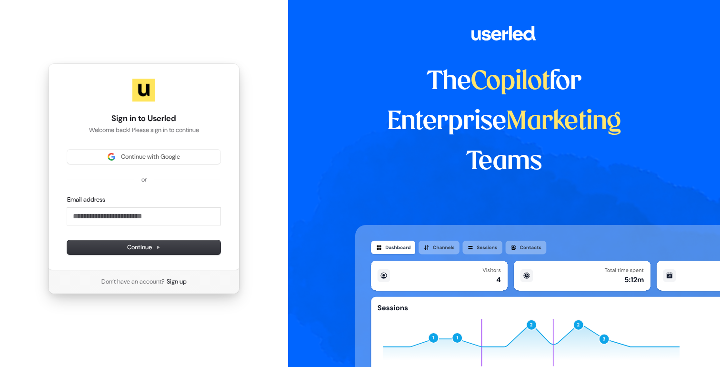 This screenshot has width=720, height=367. I want to click on p: or, so click(144, 180).